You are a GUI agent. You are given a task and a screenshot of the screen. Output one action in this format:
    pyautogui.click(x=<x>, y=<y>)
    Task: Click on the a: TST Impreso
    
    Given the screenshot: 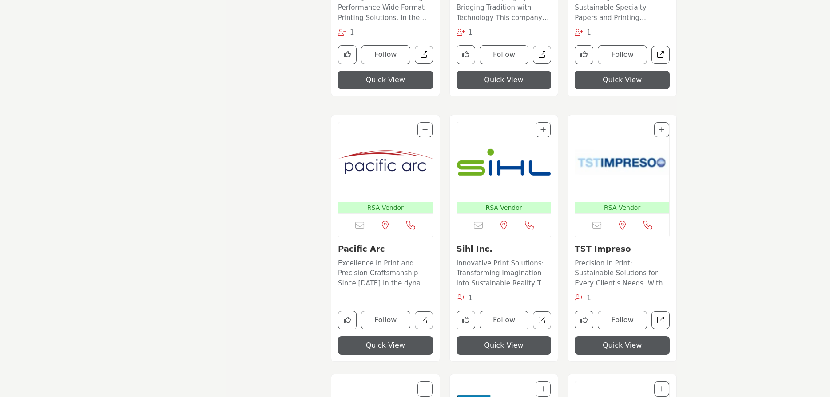 What is the action you would take?
    pyautogui.click(x=603, y=248)
    